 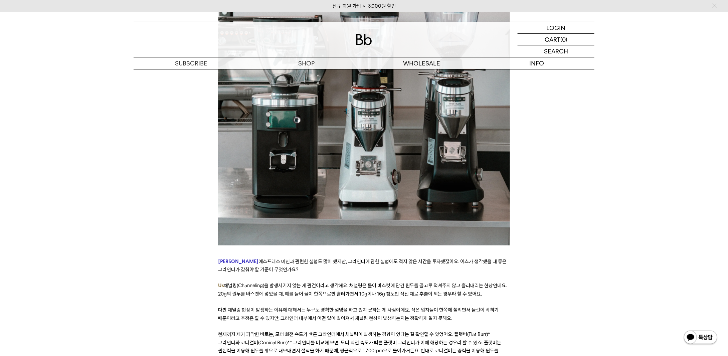 What do you see at coordinates (306, 63) in the screenshot?
I see `p: SHOP` at bounding box center [306, 63].